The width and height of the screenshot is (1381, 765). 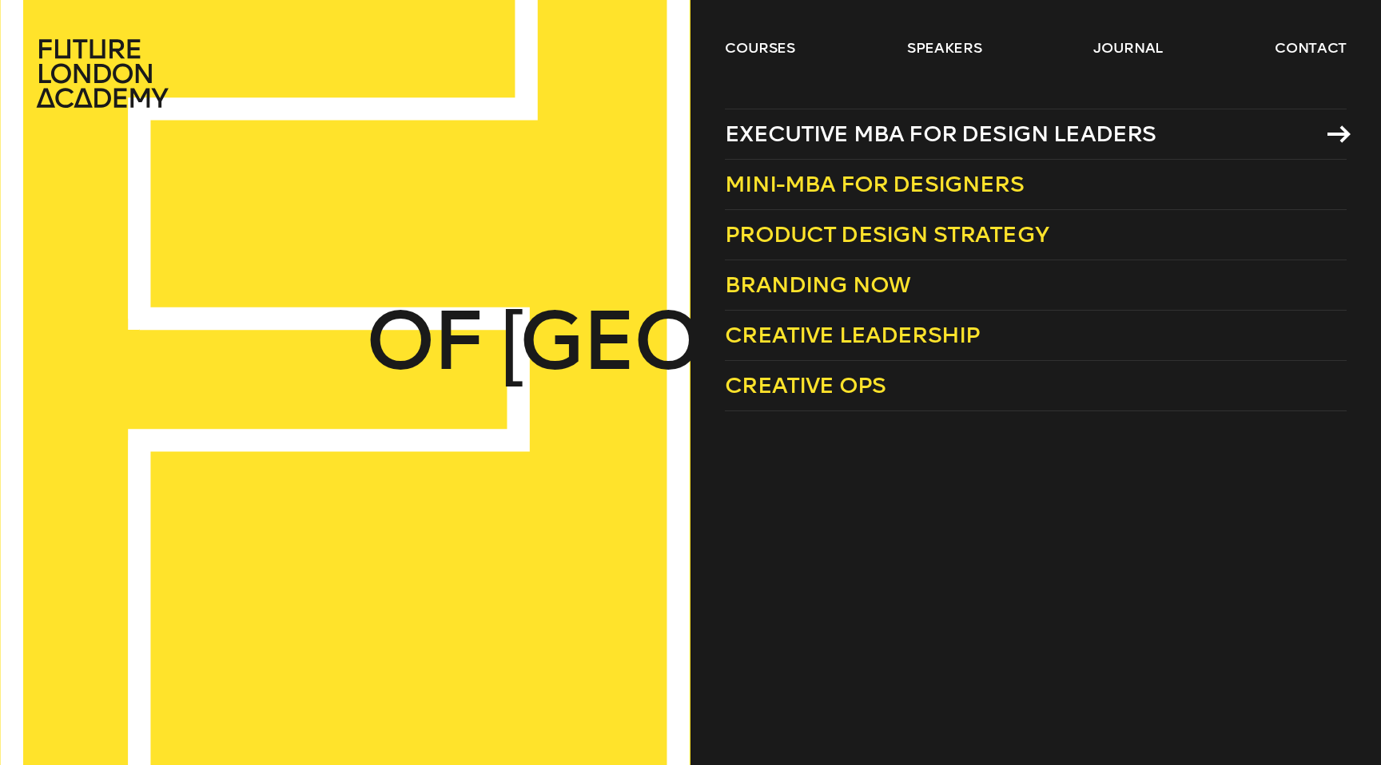 I want to click on span: Branding Now, so click(x=817, y=284).